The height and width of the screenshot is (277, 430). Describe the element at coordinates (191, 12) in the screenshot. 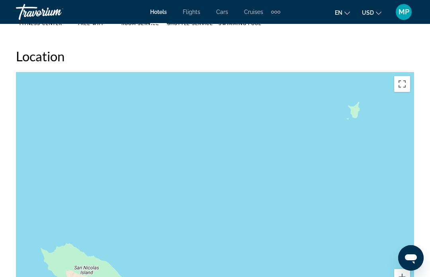

I see `span: Flights` at that location.